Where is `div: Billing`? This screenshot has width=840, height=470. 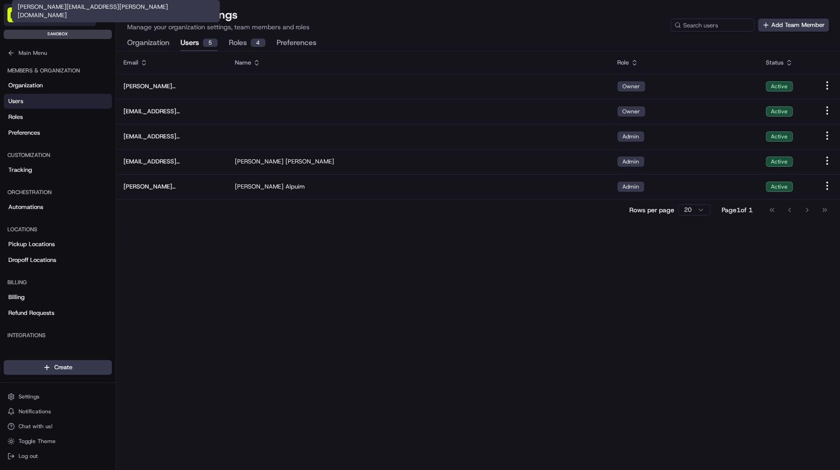 div: Billing is located at coordinates (58, 282).